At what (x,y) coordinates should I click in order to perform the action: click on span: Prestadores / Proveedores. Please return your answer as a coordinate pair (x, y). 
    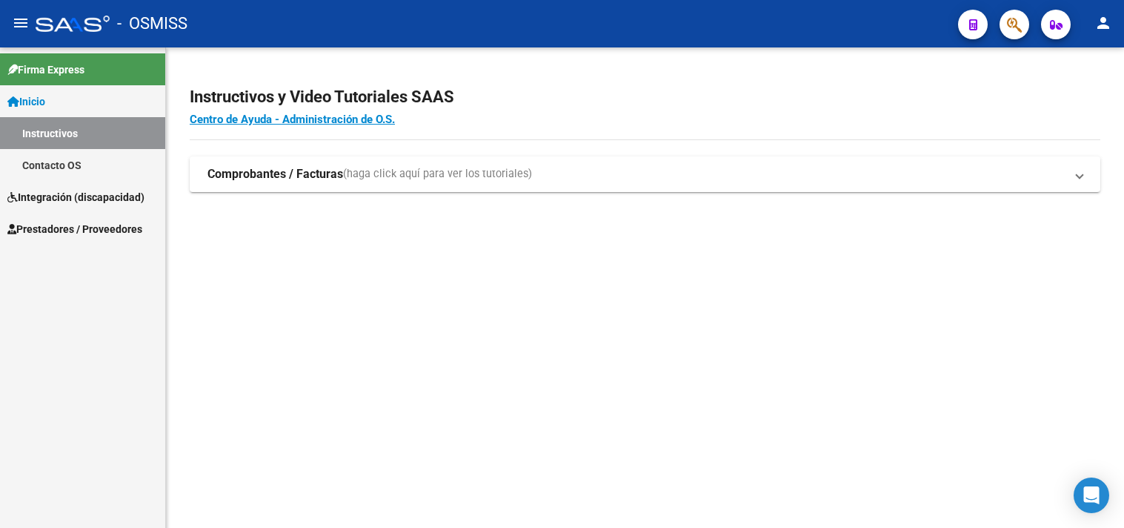
    Looking at the image, I should click on (75, 229).